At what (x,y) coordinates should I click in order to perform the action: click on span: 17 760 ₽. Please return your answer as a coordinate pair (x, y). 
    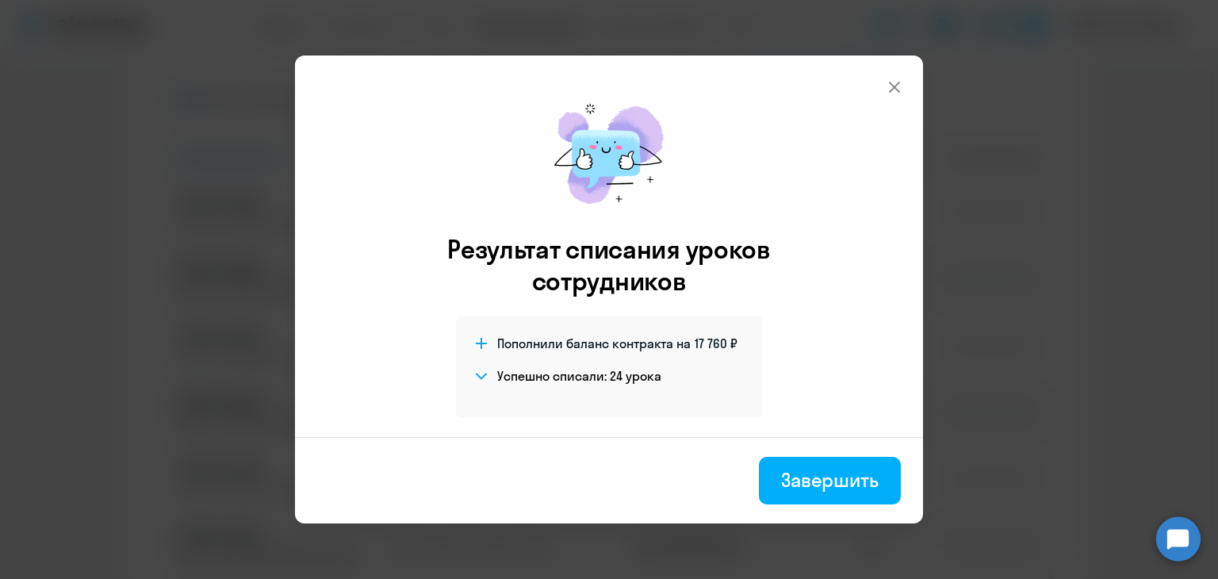
    Looking at the image, I should click on (716, 343).